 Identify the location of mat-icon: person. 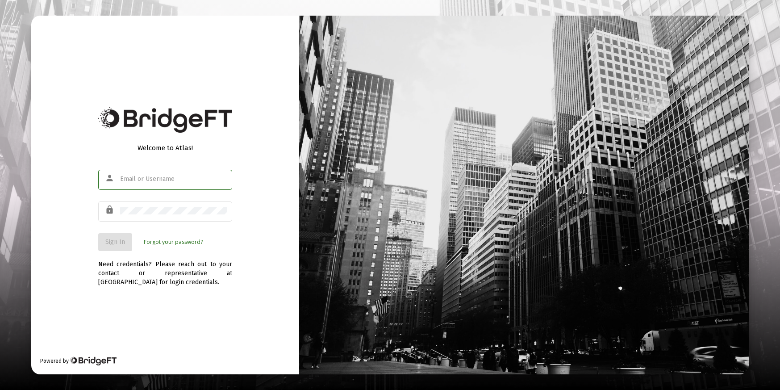
(110, 178).